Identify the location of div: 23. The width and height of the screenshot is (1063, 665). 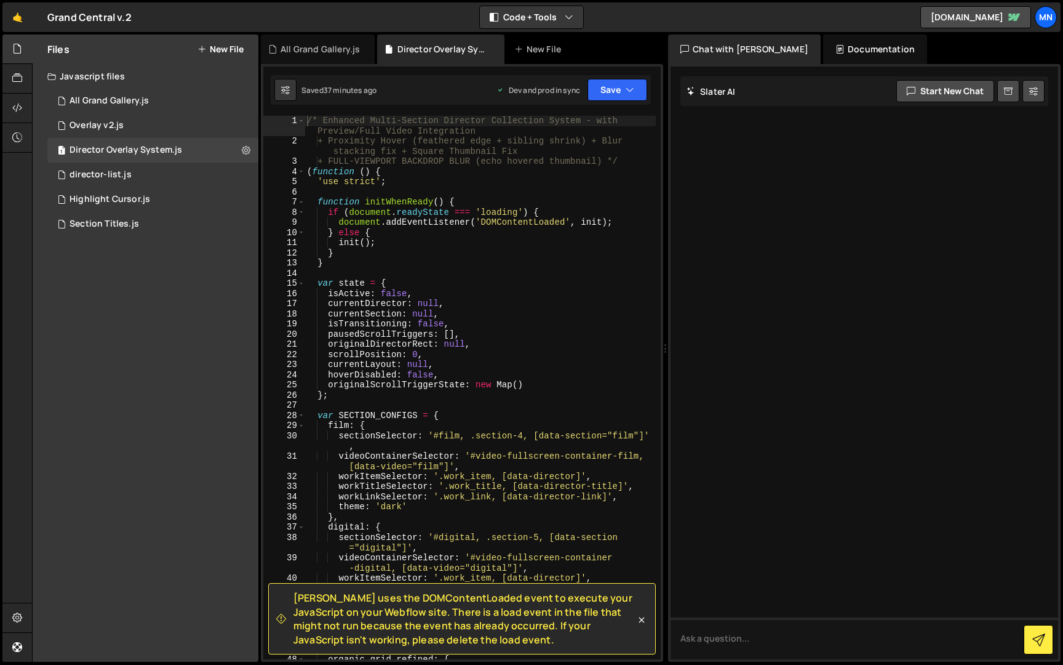
(284, 364).